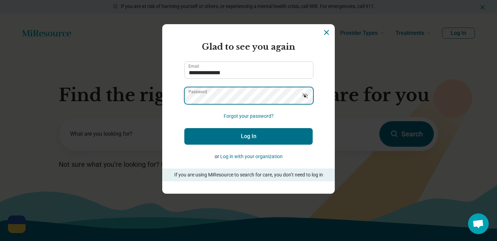  Describe the element at coordinates (249, 109) in the screenshot. I see `section: Login Dialog` at that location.